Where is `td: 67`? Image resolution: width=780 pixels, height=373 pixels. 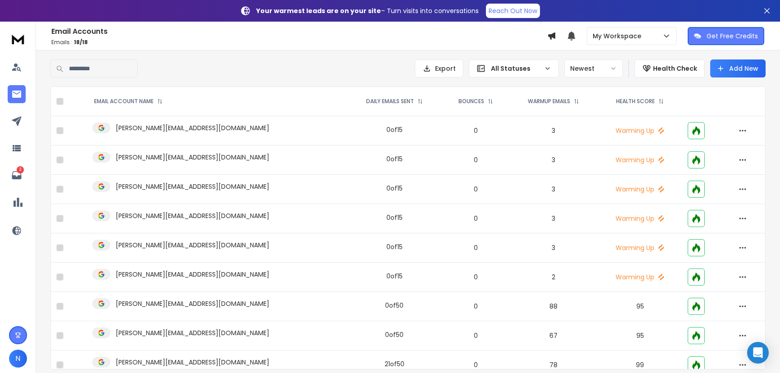 td: 67 is located at coordinates (553, 335).